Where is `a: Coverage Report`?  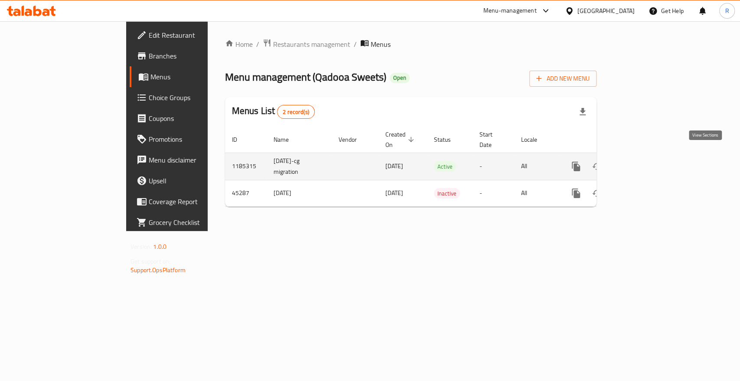 a: Coverage Report is located at coordinates (189, 202).